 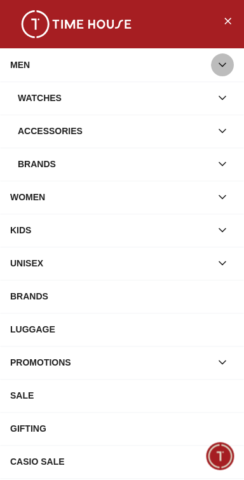 I want to click on div: MEN, so click(x=111, y=65).